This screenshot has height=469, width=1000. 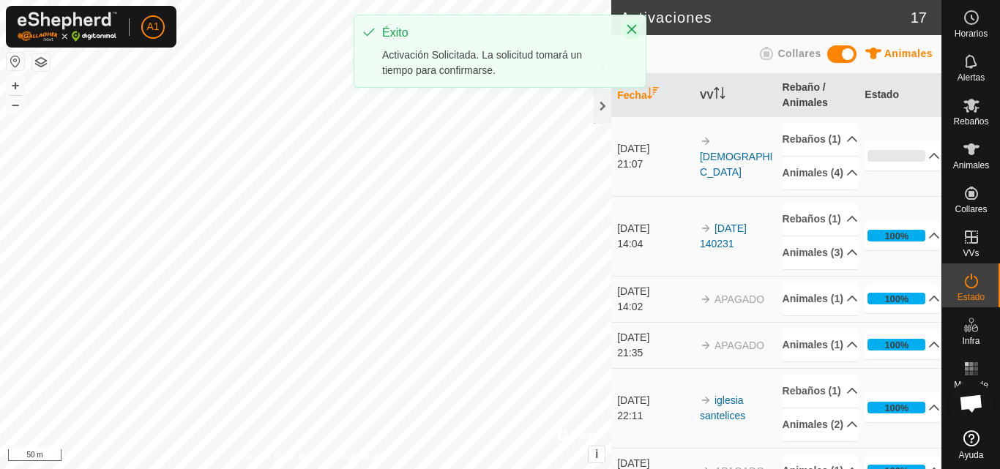 I want to click on button: Close, so click(x=632, y=29).